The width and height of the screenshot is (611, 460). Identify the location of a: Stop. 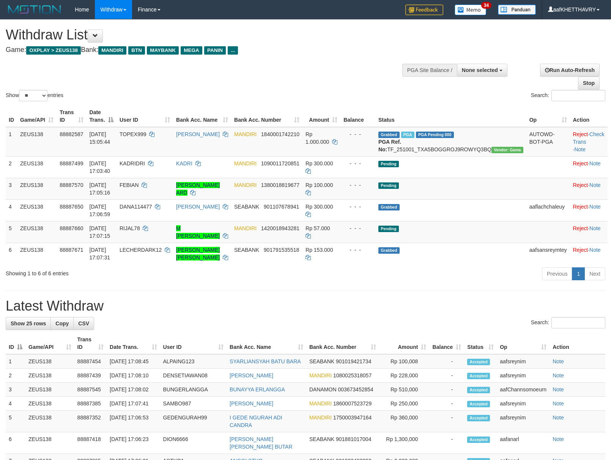
(589, 83).